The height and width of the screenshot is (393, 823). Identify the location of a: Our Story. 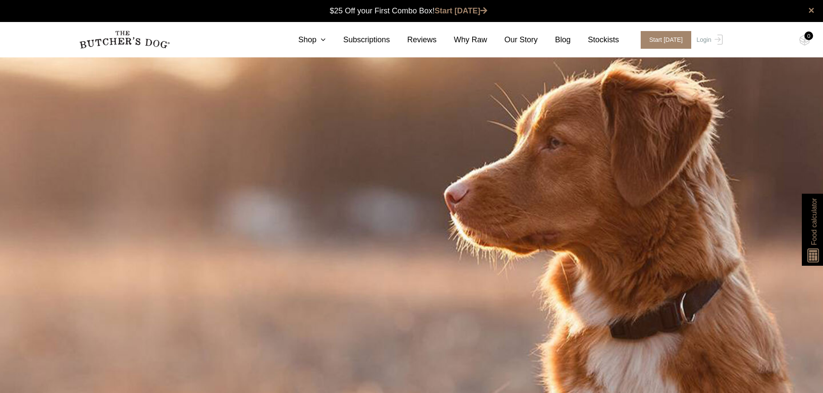
(512, 40).